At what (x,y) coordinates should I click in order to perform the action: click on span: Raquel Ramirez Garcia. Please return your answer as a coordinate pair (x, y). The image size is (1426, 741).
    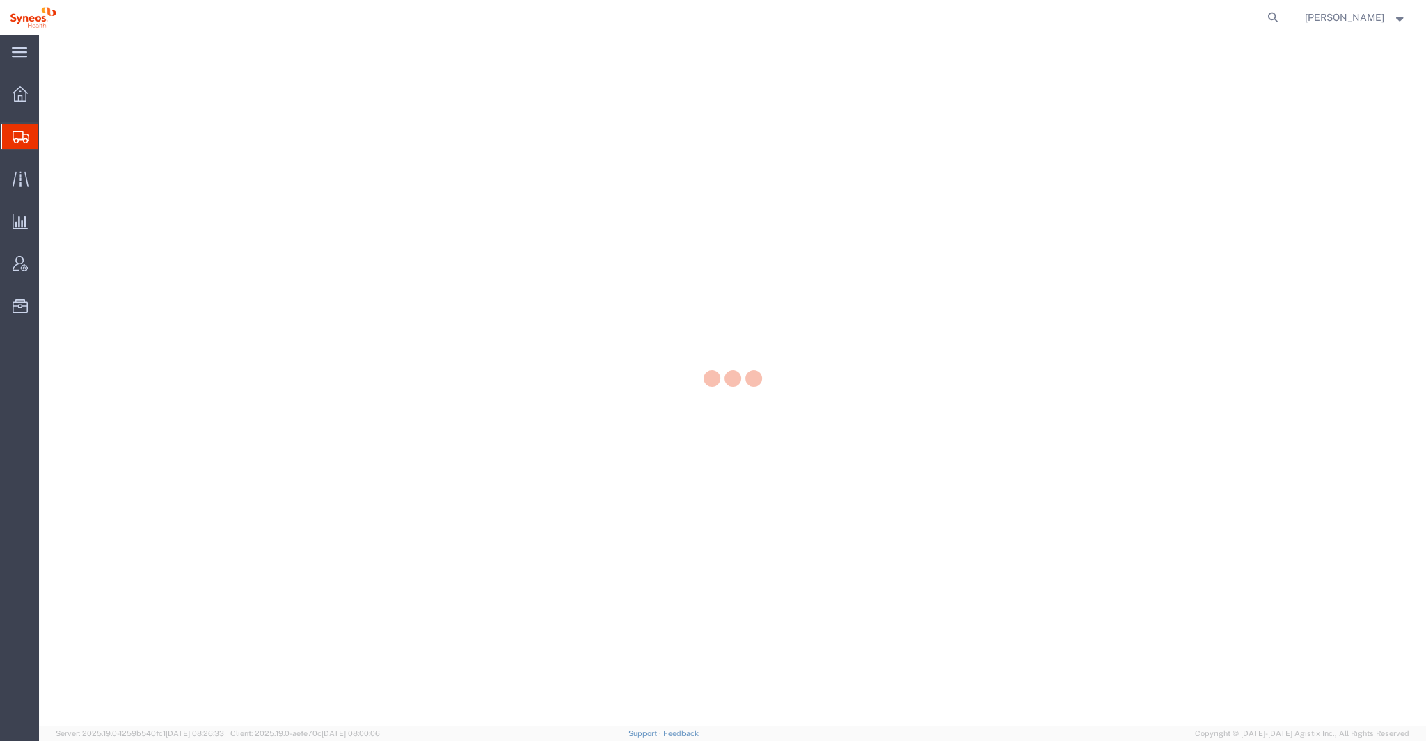
    Looking at the image, I should click on (1344, 17).